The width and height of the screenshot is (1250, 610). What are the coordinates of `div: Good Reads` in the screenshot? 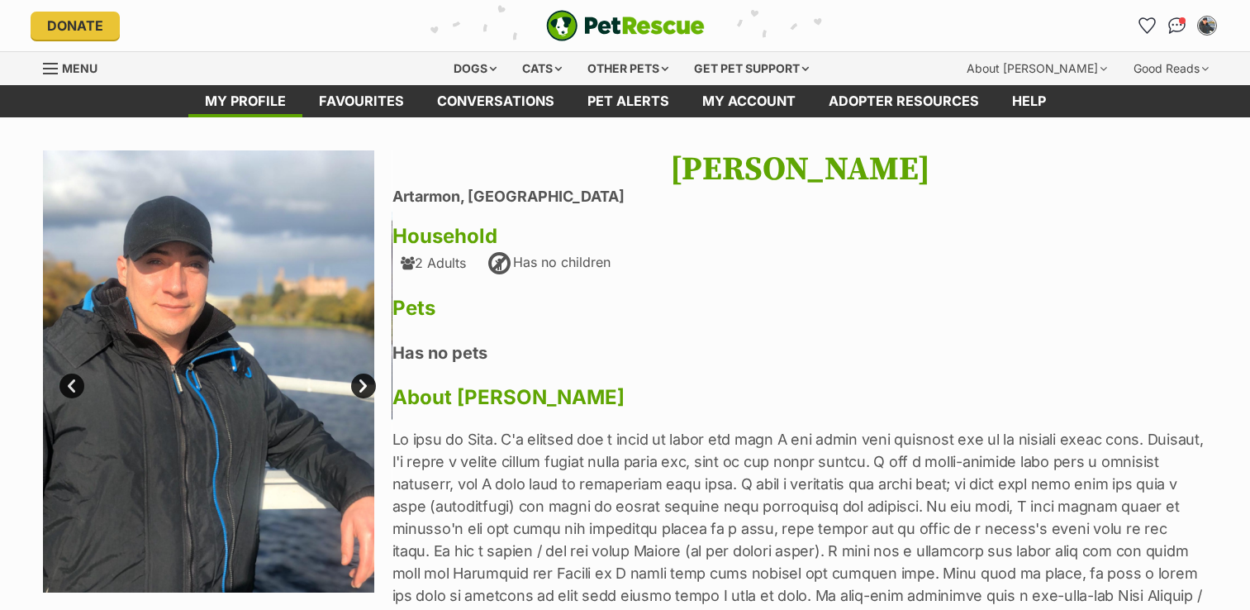 It's located at (1171, 69).